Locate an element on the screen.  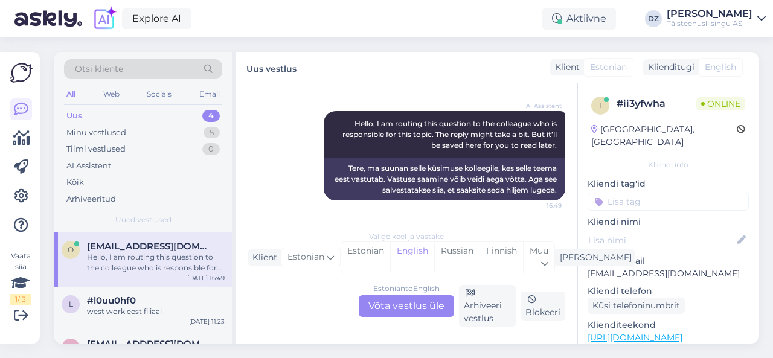
div: Uus is located at coordinates (74, 116).